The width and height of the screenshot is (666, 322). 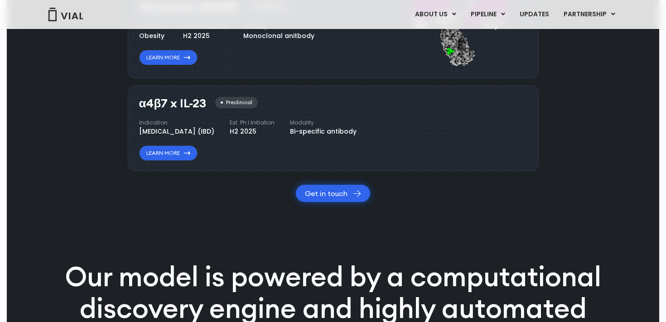 I want to click on div: Bi-specific antibody, so click(x=323, y=131).